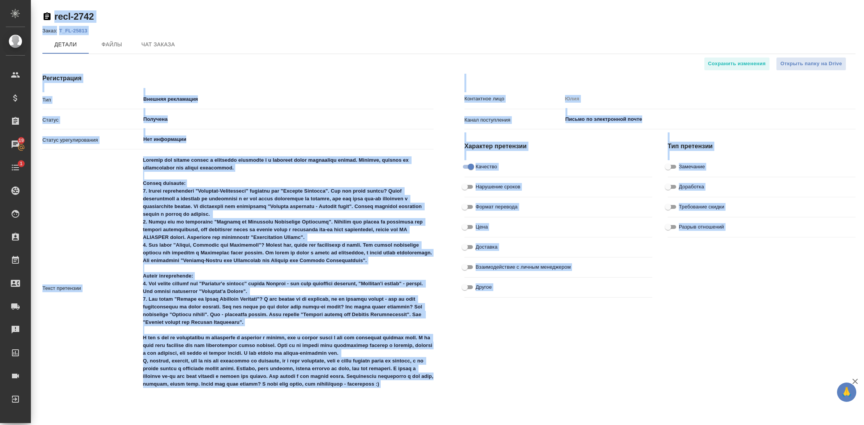  Describe the element at coordinates (484, 287) in the screenshot. I see `span: Другое` at that location.